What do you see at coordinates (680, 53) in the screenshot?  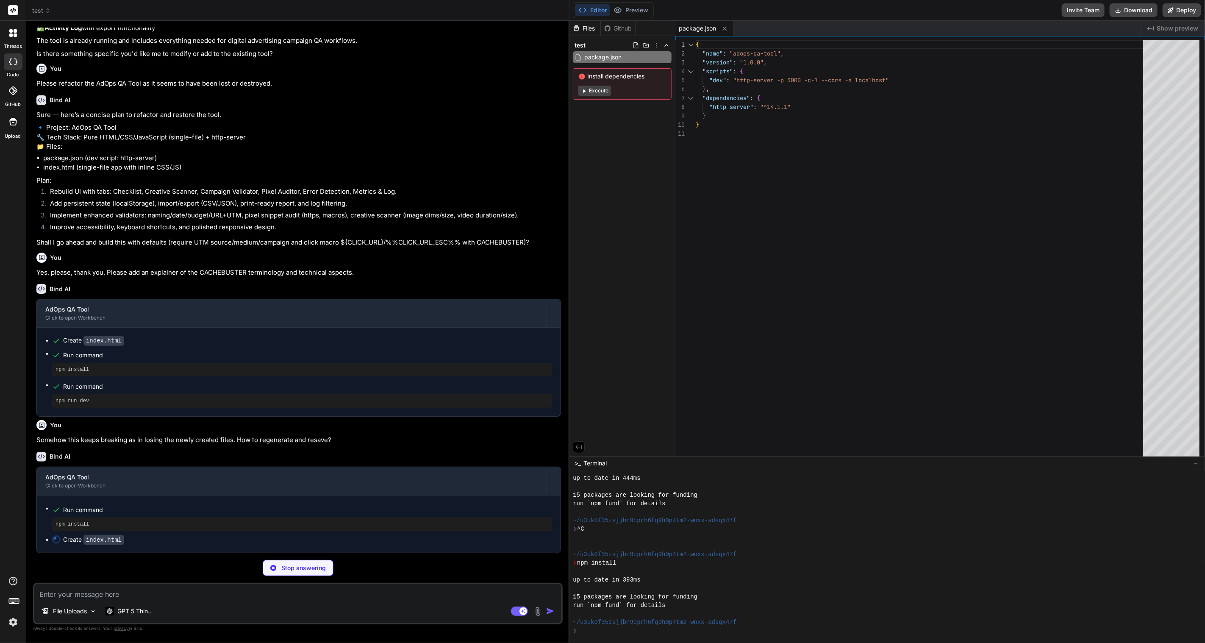 I see `div: 2` at bounding box center [680, 53].